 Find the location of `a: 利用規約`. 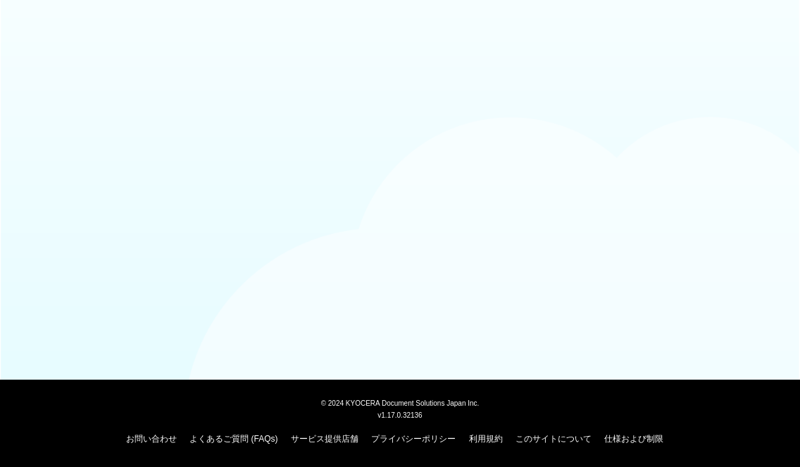

a: 利用規約 is located at coordinates (486, 439).